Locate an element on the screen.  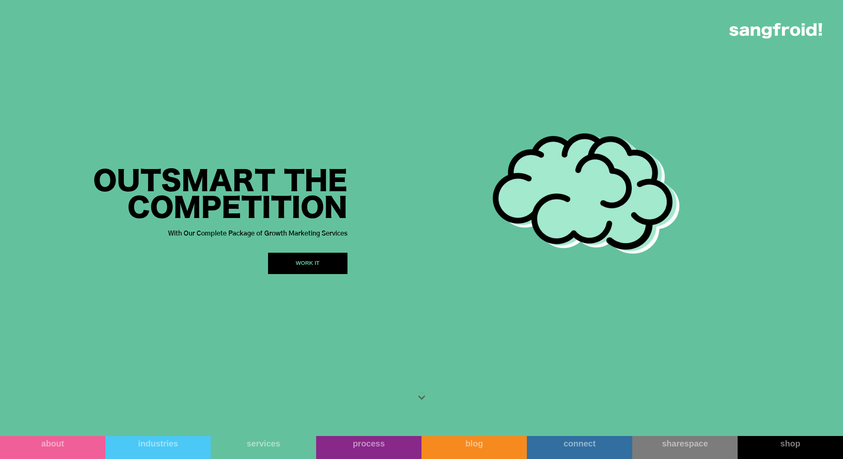
a: services is located at coordinates (263, 447).